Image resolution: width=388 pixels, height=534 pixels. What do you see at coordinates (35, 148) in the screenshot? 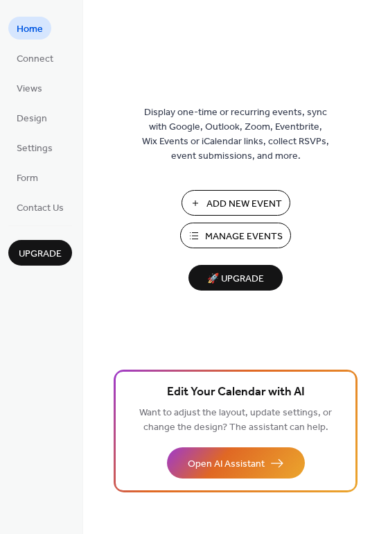
I see `span: Settings` at bounding box center [35, 148].